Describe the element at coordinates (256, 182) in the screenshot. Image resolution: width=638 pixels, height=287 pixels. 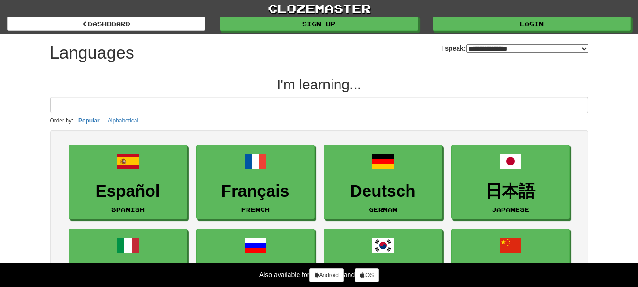
I see `a: FrançaisFrench` at that location.